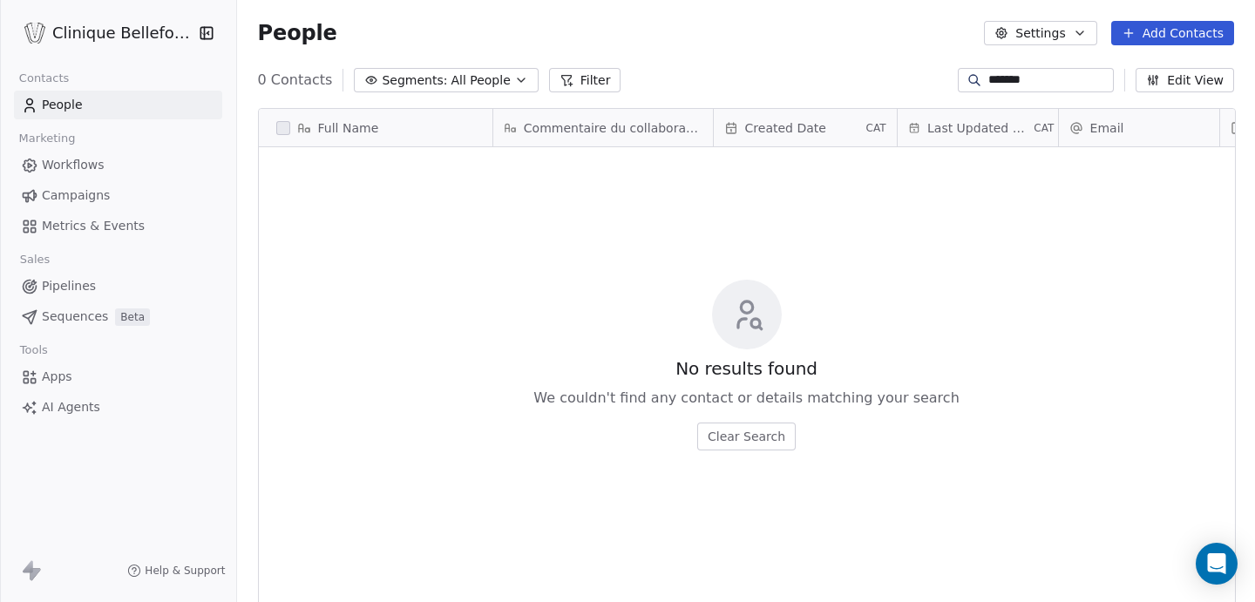  Describe the element at coordinates (69, 286) in the screenshot. I see `span: Pipelines` at that location.